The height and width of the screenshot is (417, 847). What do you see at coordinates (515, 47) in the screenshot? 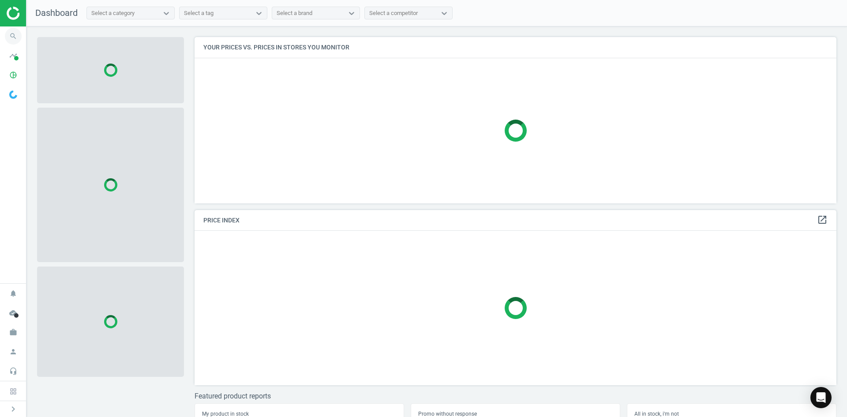
I see `h4: Your prices vs. prices in stores you monitor` at bounding box center [515, 47].